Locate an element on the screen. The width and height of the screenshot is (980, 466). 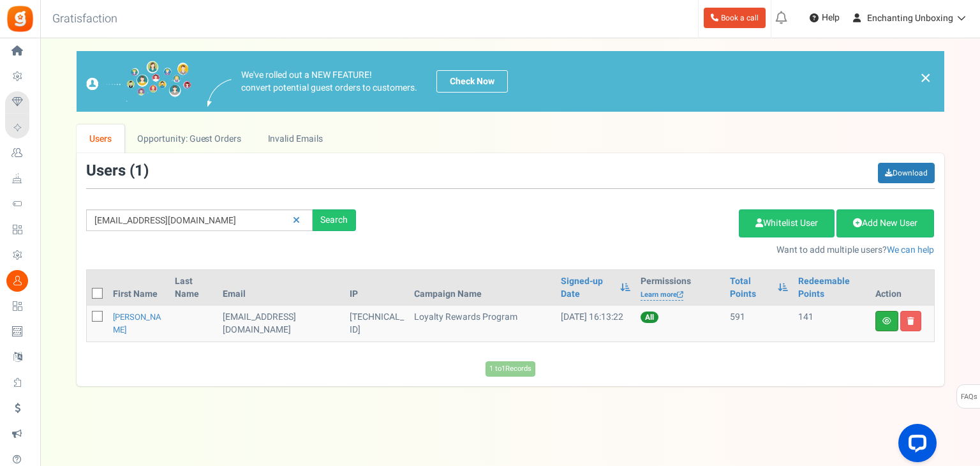
a: We can help is located at coordinates (911, 250).